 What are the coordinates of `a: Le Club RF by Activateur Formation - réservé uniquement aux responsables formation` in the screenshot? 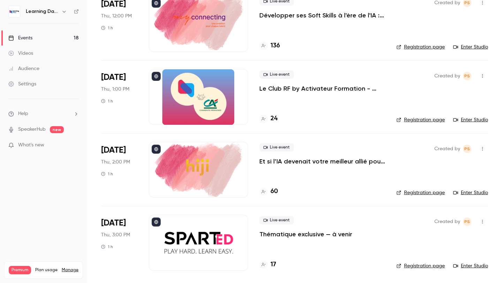 It's located at (322, 89).